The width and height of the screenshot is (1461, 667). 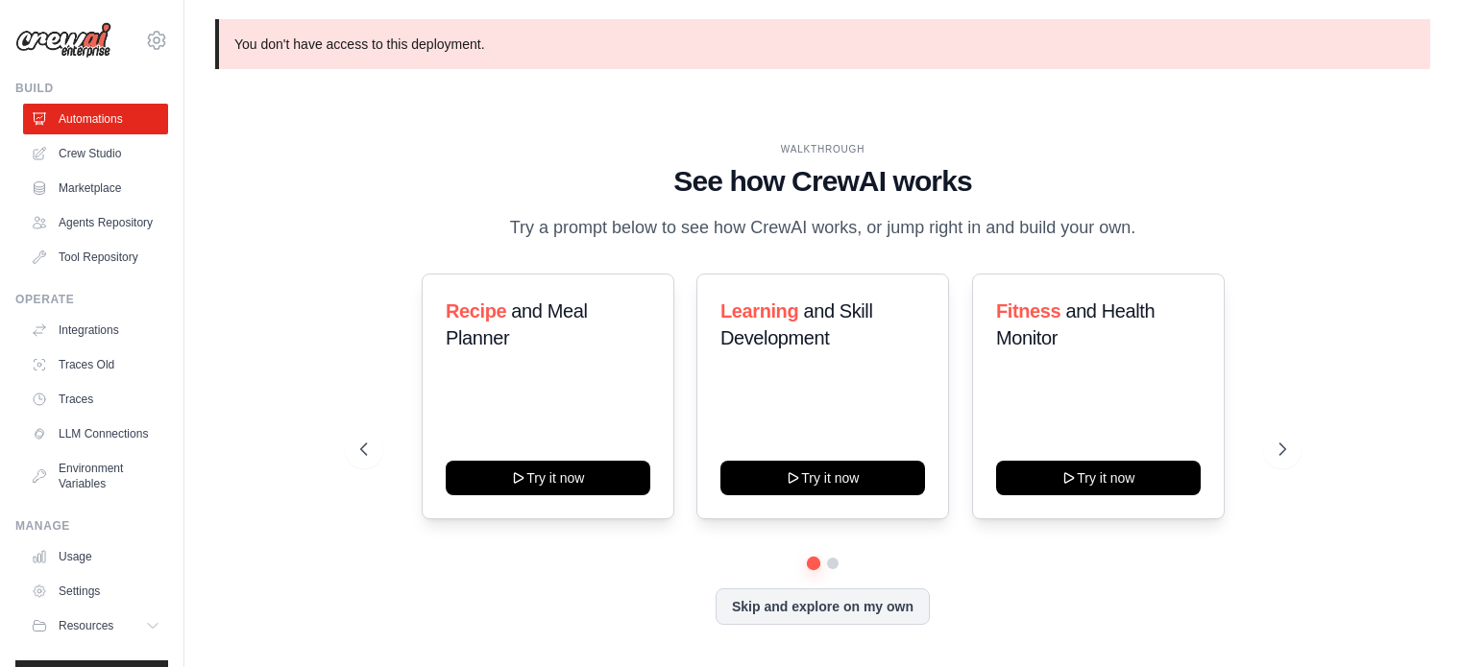 What do you see at coordinates (95, 257) in the screenshot?
I see `a: Tool Repository` at bounding box center [95, 257].